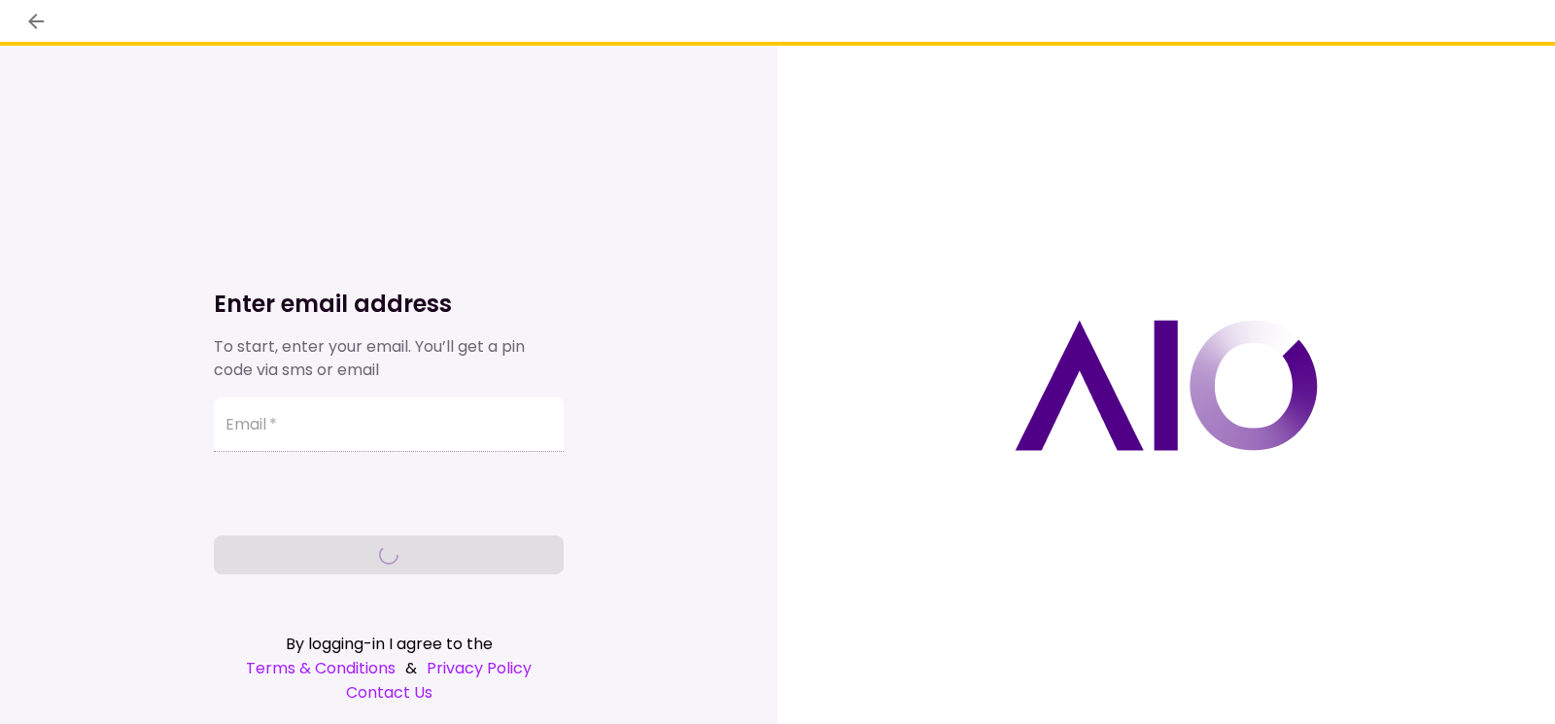 This screenshot has height=724, width=1555. I want to click on a: Privacy Policy, so click(479, 668).